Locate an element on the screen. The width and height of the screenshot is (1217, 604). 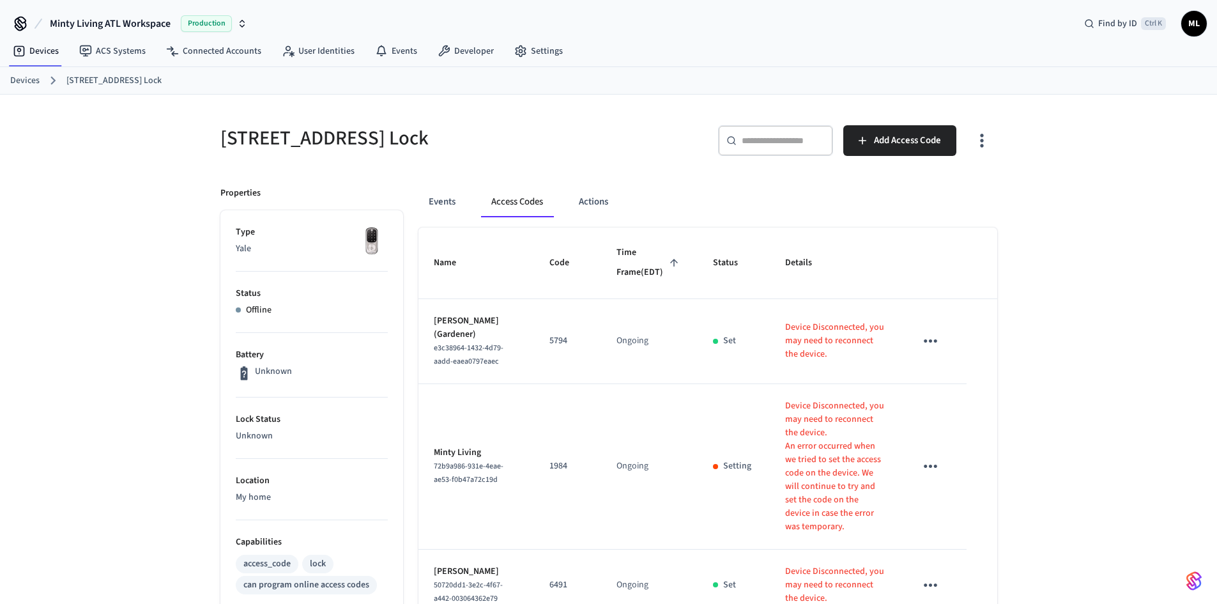
span: Find by ID is located at coordinates (1117, 24).